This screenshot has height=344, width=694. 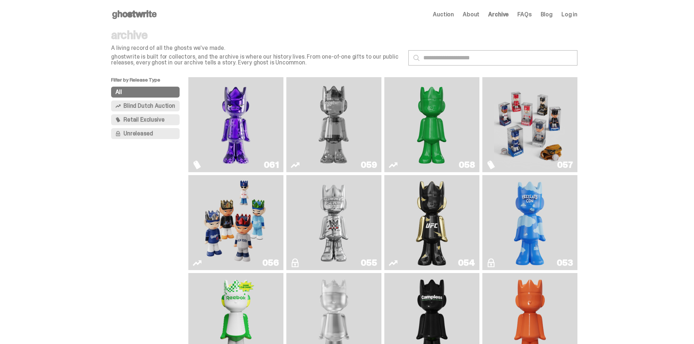 What do you see at coordinates (236, 125) in the screenshot?
I see `a: Fantasy` at bounding box center [236, 125].